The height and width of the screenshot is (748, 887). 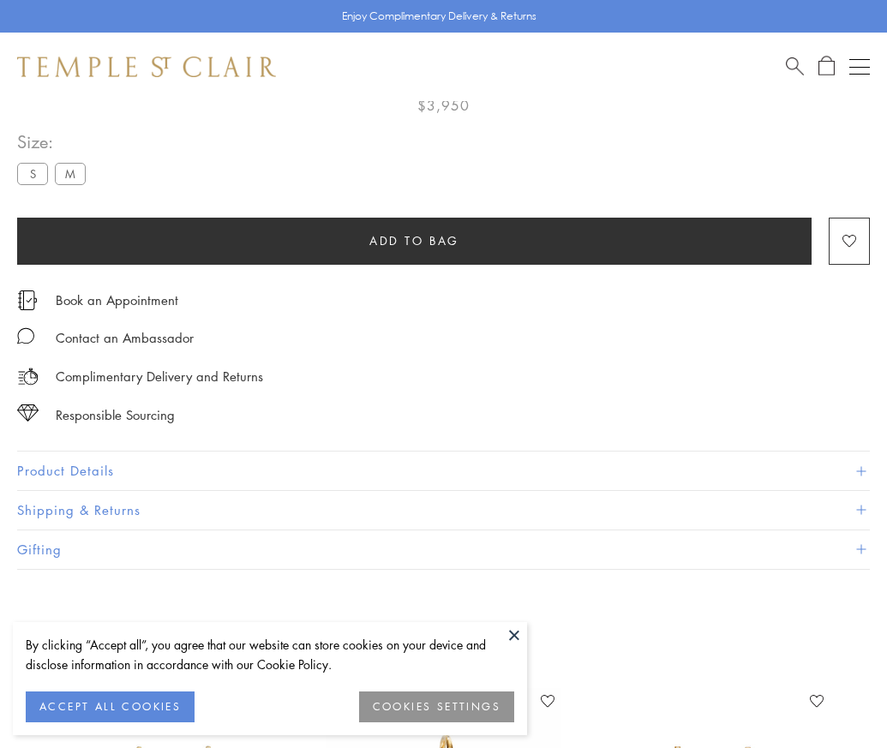 What do you see at coordinates (443, 549) in the screenshot?
I see `button: Gifting` at bounding box center [443, 549].